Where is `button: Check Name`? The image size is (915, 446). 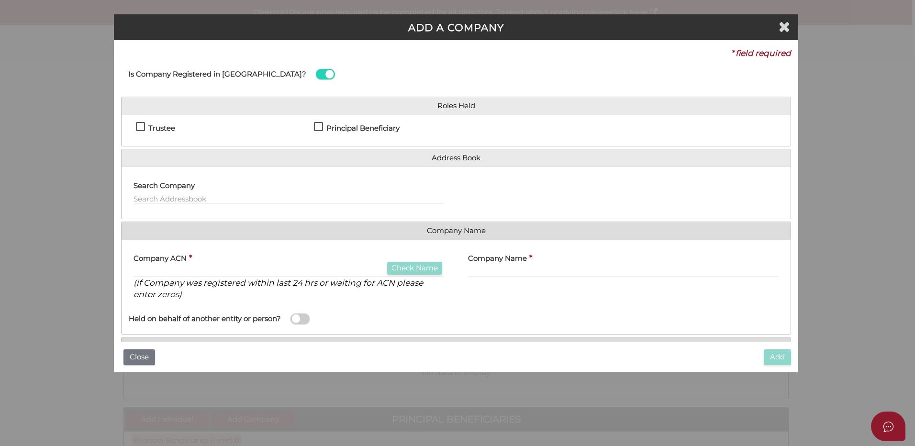
button: Check Name is located at coordinates (414, 268).